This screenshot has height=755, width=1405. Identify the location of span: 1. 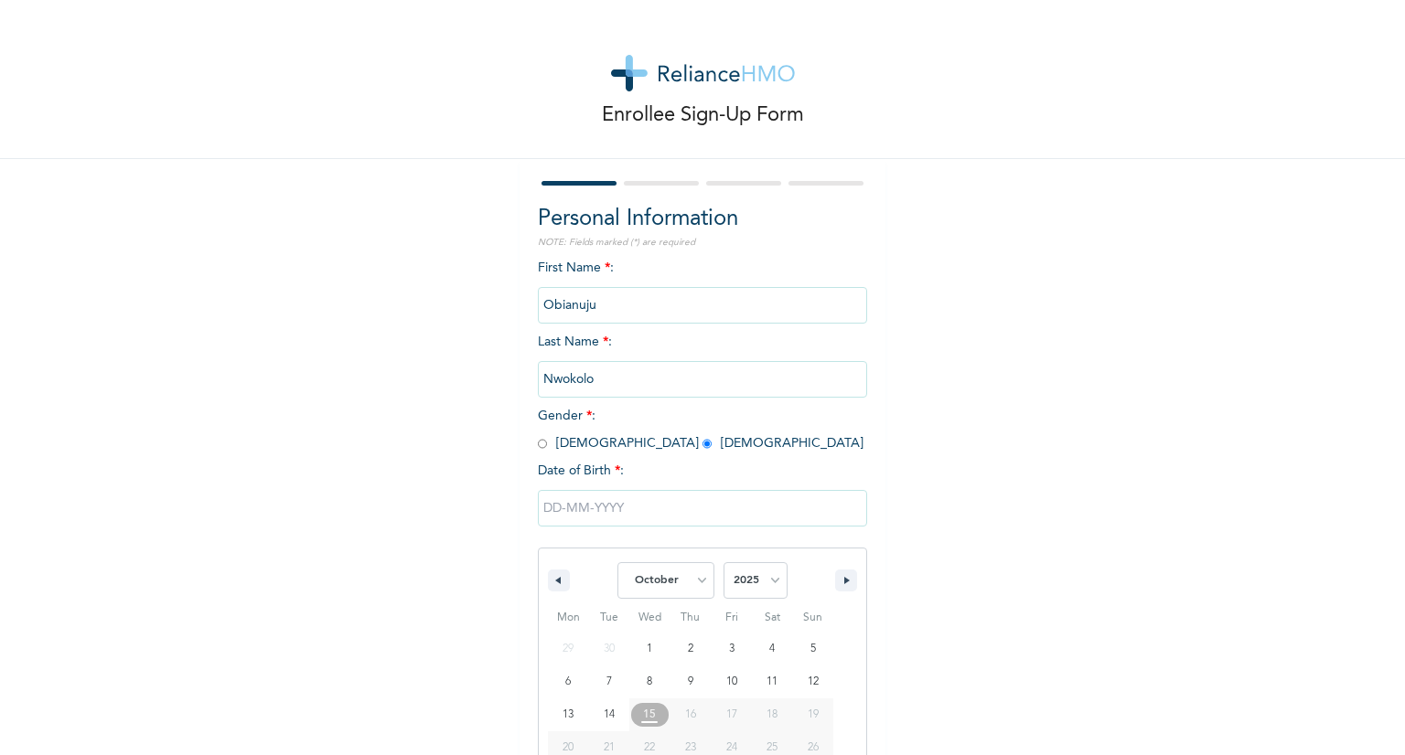
(649, 649).